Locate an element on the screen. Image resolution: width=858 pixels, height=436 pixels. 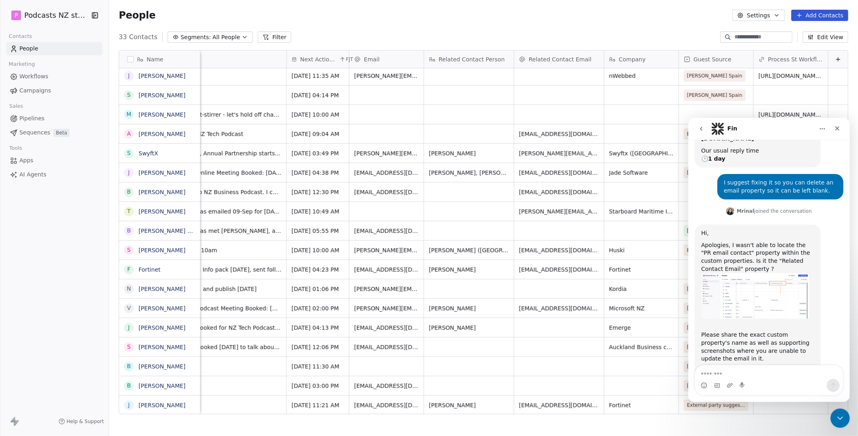
a: Apps is located at coordinates (54, 160).